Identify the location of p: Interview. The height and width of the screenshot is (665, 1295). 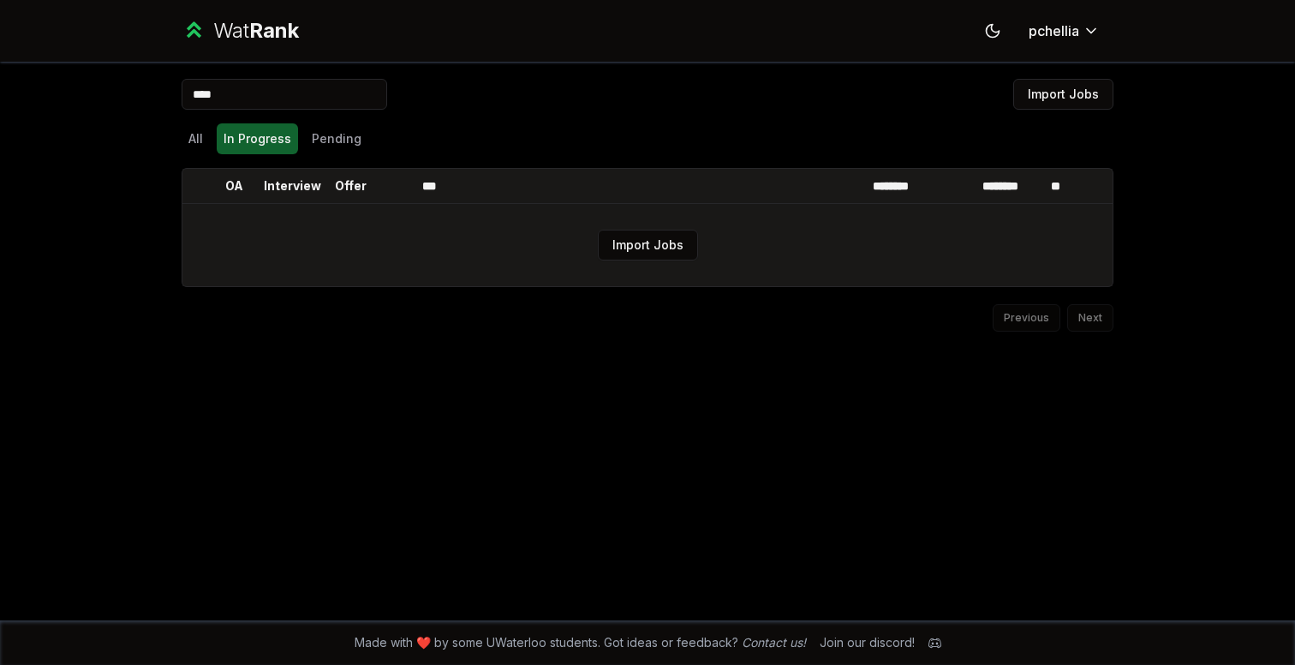
(292, 186).